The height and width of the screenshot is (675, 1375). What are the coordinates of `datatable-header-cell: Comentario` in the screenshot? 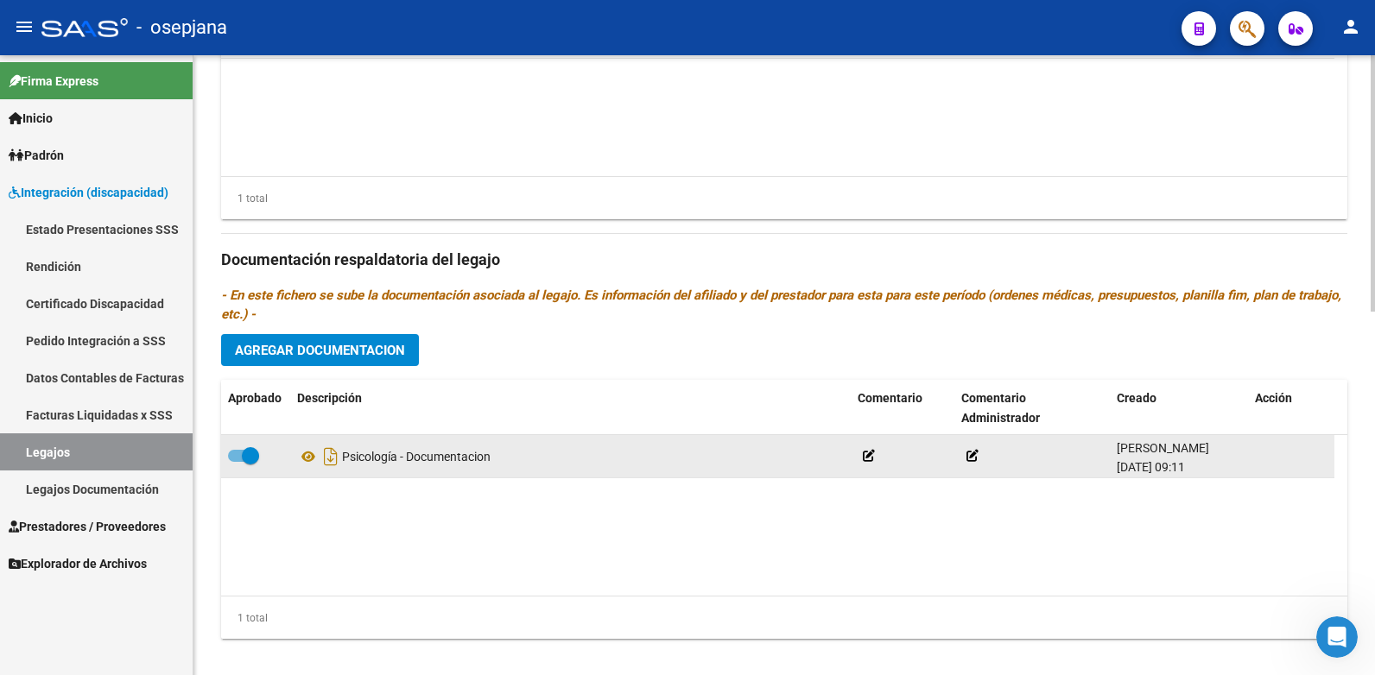 It's located at (902, 408).